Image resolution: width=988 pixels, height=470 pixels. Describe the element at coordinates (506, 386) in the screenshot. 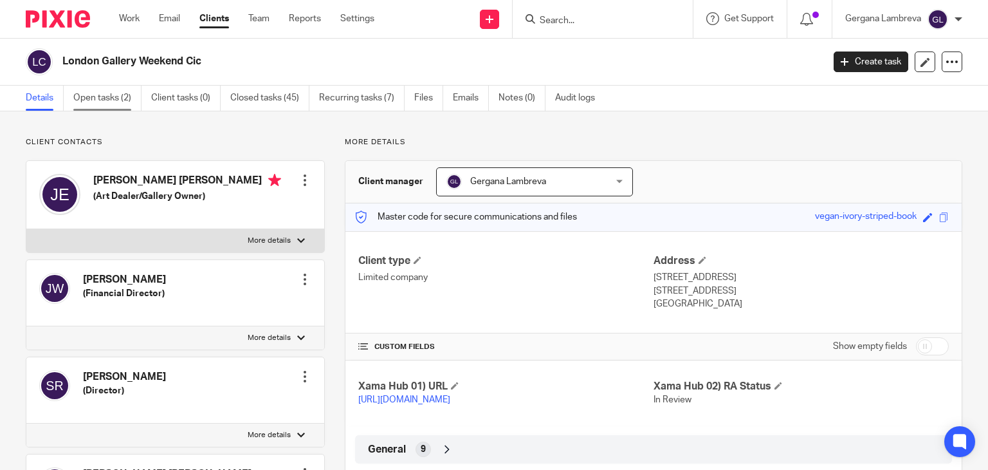

I see `h4: Xama Hub 01) URL` at that location.